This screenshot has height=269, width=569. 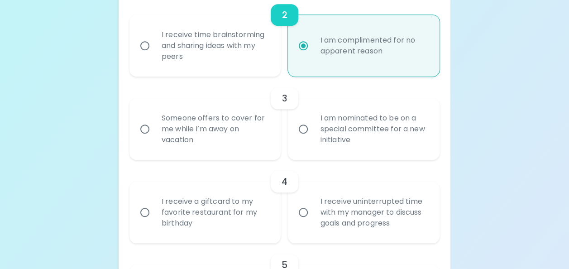 I want to click on h6: 2, so click(x=284, y=15).